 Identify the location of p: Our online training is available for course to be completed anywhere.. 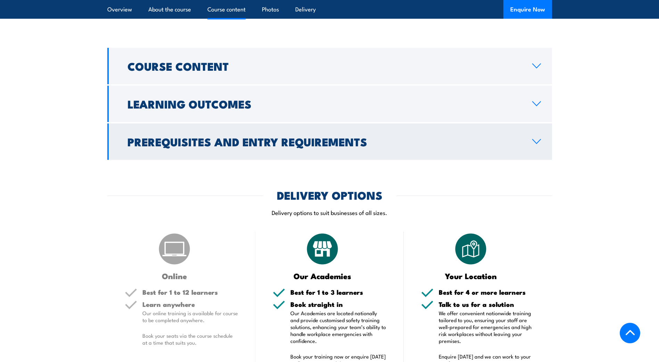
(190, 317).